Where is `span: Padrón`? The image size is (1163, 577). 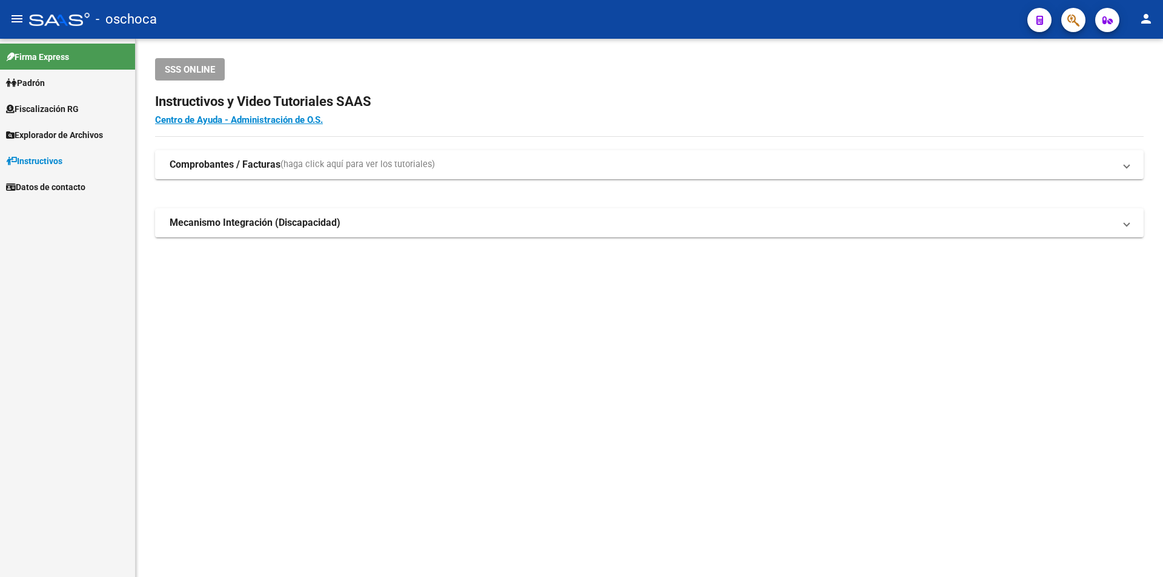 span: Padrón is located at coordinates (25, 83).